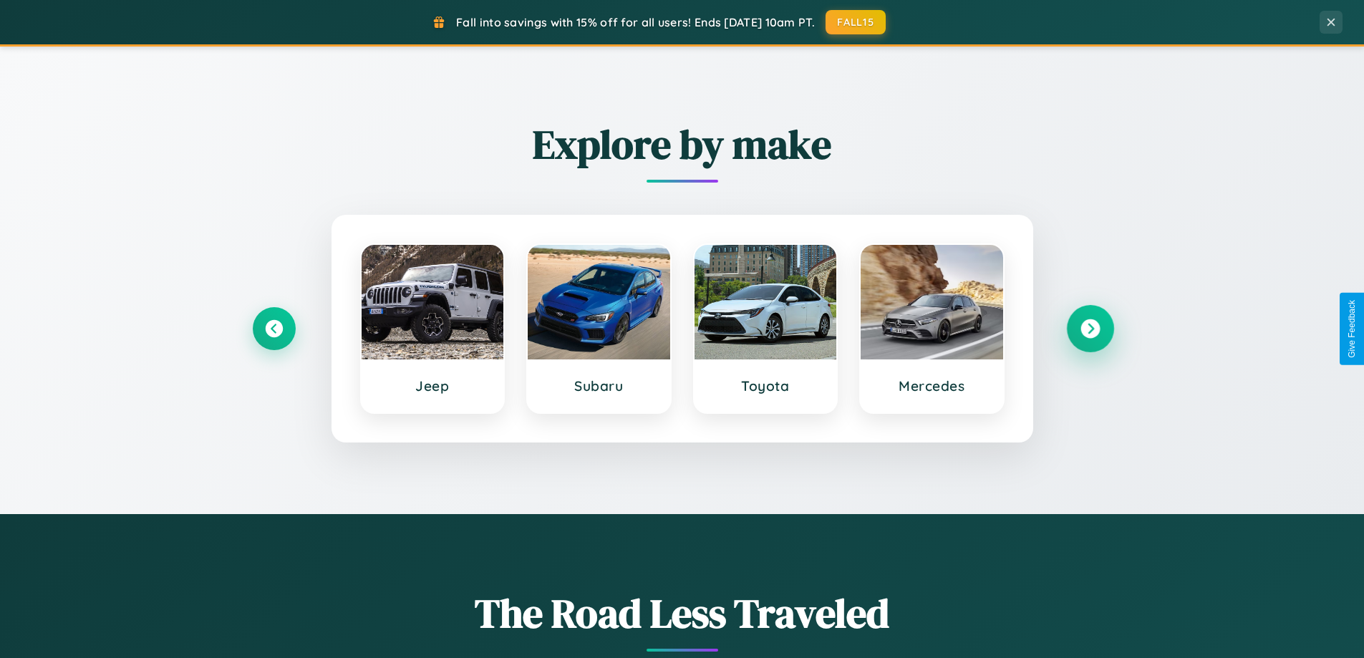 This screenshot has width=1364, height=658. Describe the element at coordinates (856, 22) in the screenshot. I see `button: FALL15` at that location.